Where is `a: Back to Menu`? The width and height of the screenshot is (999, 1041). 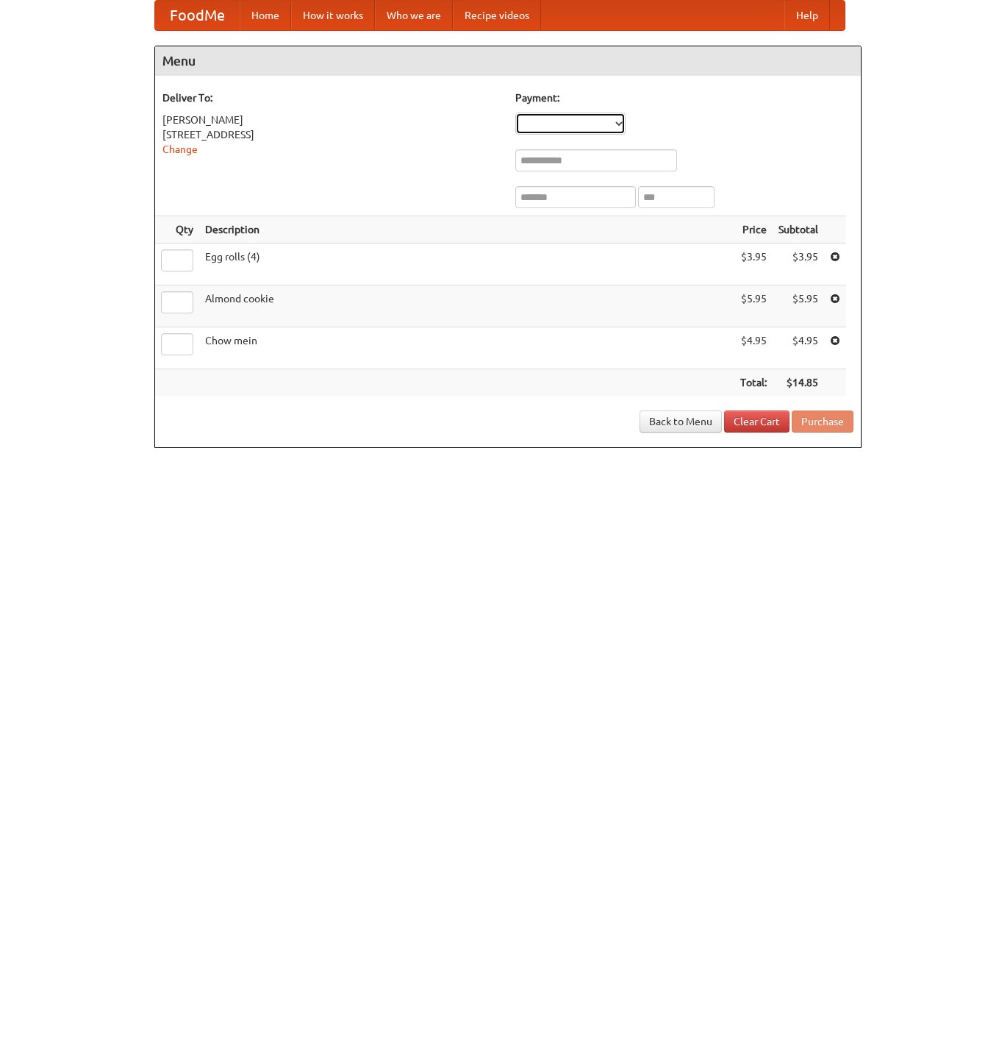
a: Back to Menu is located at coordinates (681, 421).